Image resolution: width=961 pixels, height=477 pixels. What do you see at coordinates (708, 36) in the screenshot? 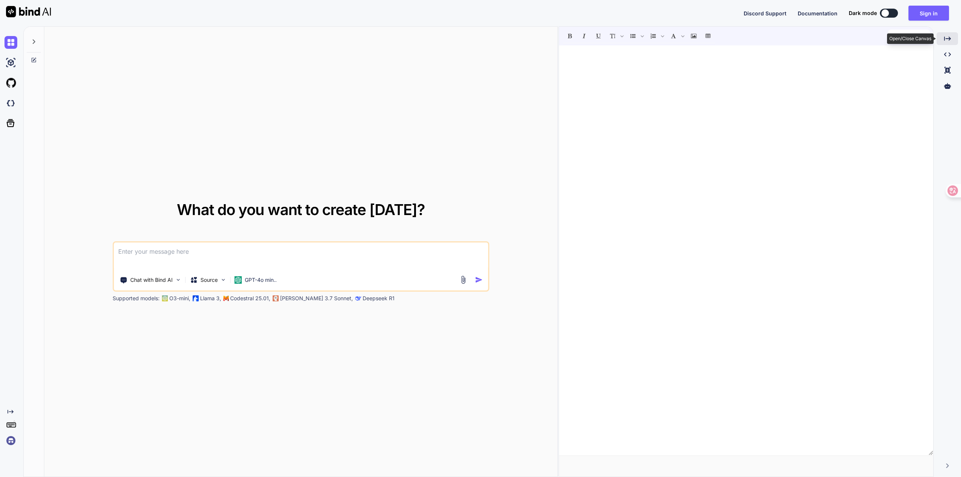
I see `span: Insert table` at bounding box center [708, 36].